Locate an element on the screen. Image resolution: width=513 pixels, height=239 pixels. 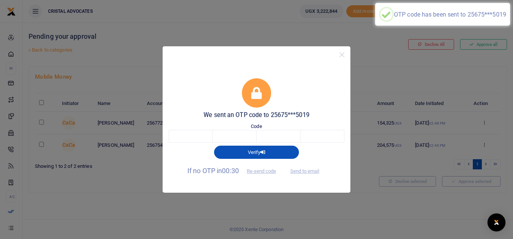
button: Close is located at coordinates (342, 54).